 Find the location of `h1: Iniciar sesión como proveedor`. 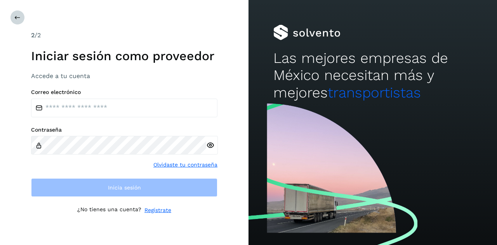

h1: Iniciar sesión como proveedor is located at coordinates (124, 56).